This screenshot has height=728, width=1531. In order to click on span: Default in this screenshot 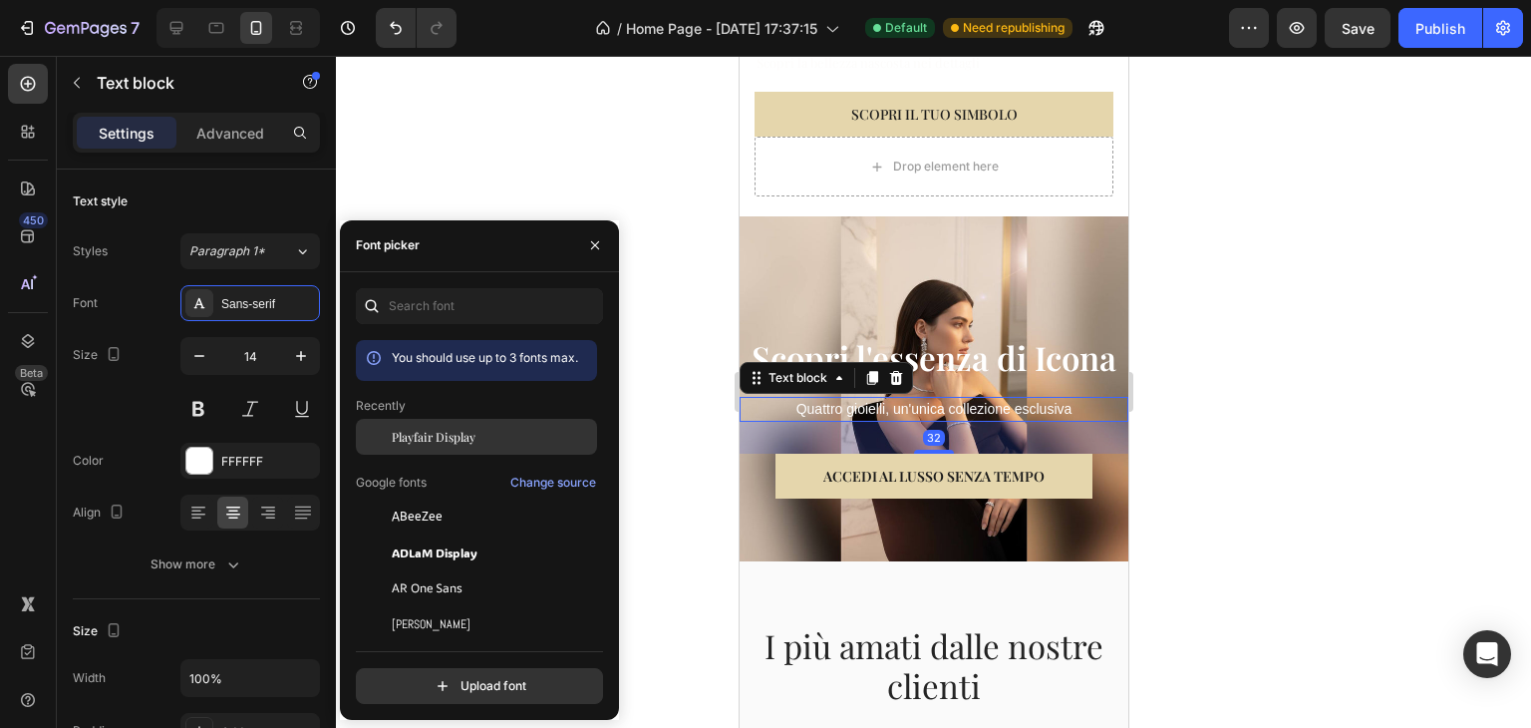, I will do `click(906, 28)`.